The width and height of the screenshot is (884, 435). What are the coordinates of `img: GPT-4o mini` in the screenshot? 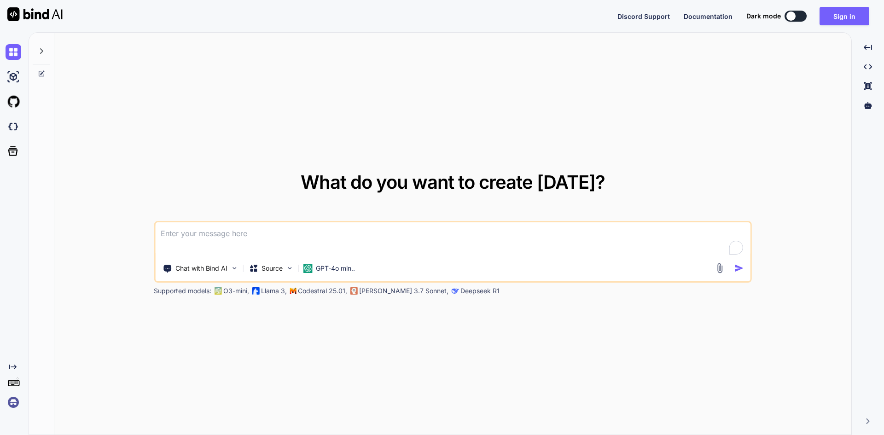 It's located at (308, 268).